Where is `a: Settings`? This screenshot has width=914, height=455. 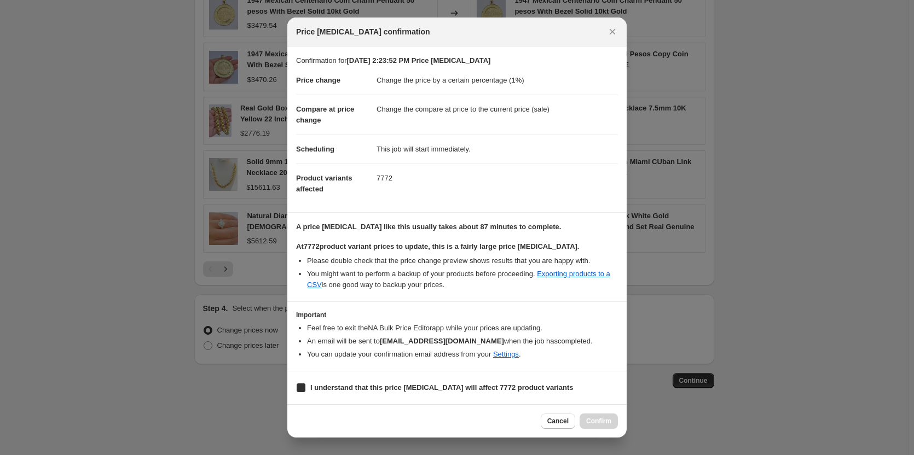 a: Settings is located at coordinates (506, 354).